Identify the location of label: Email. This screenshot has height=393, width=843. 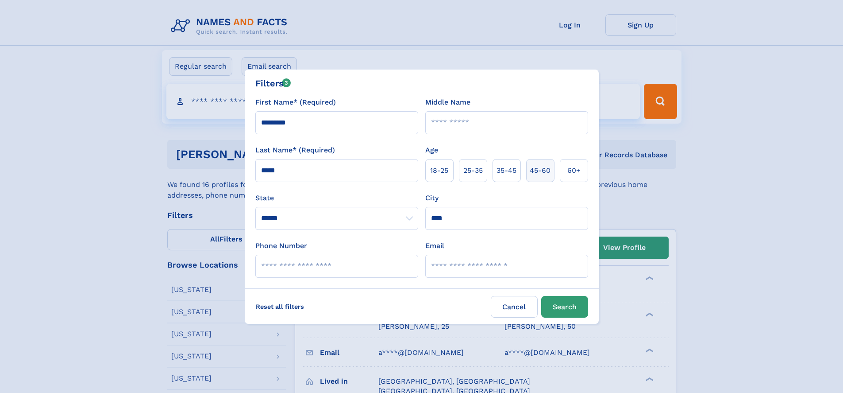
(435, 246).